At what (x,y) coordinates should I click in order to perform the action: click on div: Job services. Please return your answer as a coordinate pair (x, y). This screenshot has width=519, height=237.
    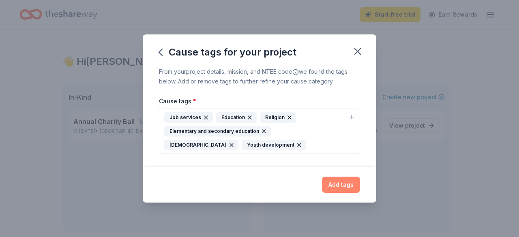
    Looking at the image, I should click on (189, 118).